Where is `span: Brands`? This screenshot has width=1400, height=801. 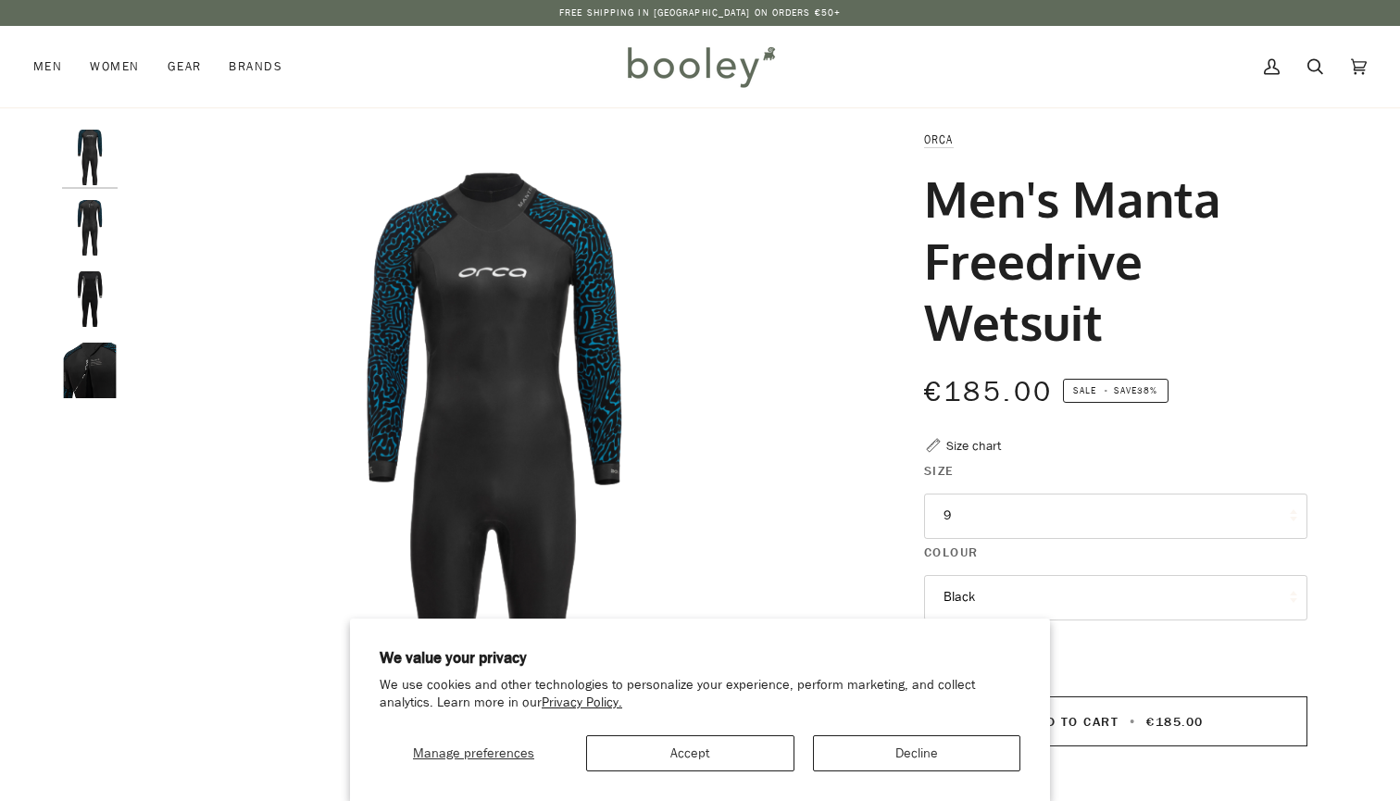 span: Brands is located at coordinates (256, 67).